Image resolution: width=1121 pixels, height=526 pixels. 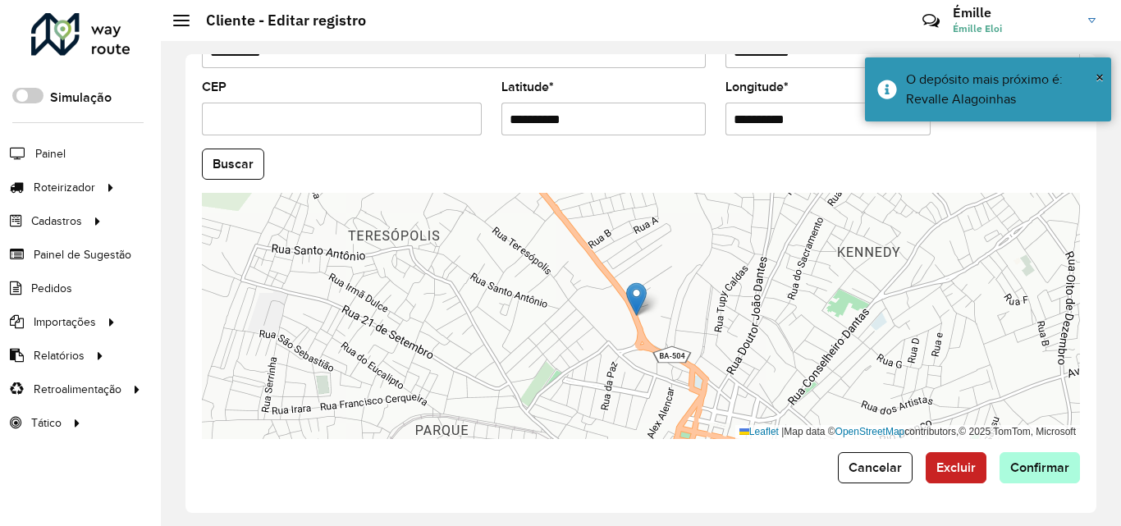 What do you see at coordinates (46, 423) in the screenshot?
I see `span: Tático` at bounding box center [46, 423].